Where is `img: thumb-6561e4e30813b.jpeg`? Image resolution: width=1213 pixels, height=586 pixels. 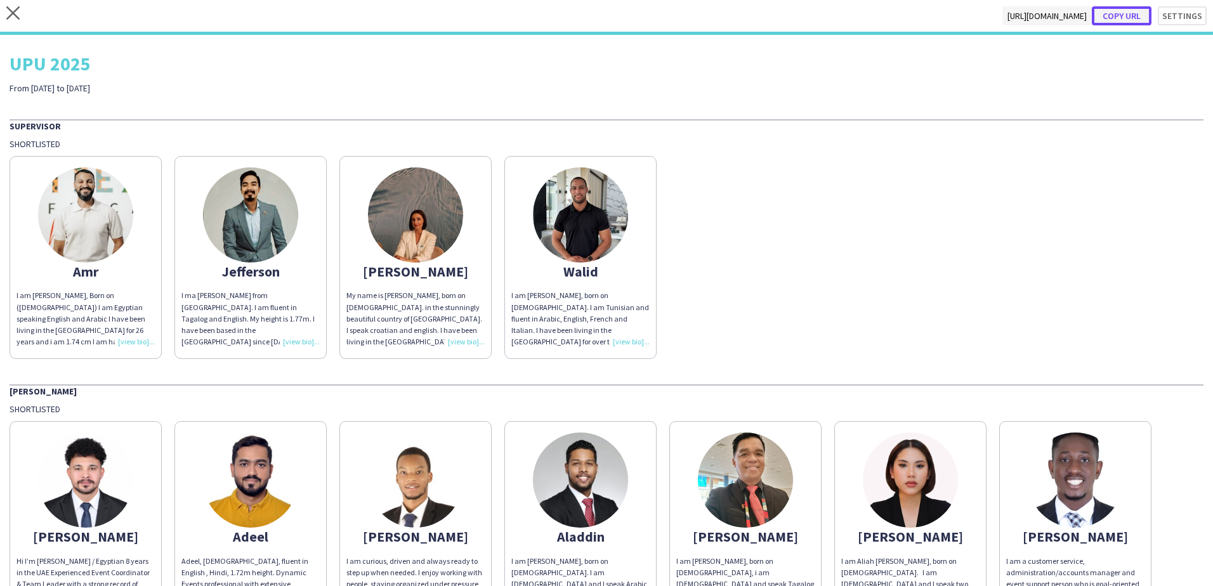 img: thumb-6561e4e30813b.jpeg is located at coordinates (580, 215).